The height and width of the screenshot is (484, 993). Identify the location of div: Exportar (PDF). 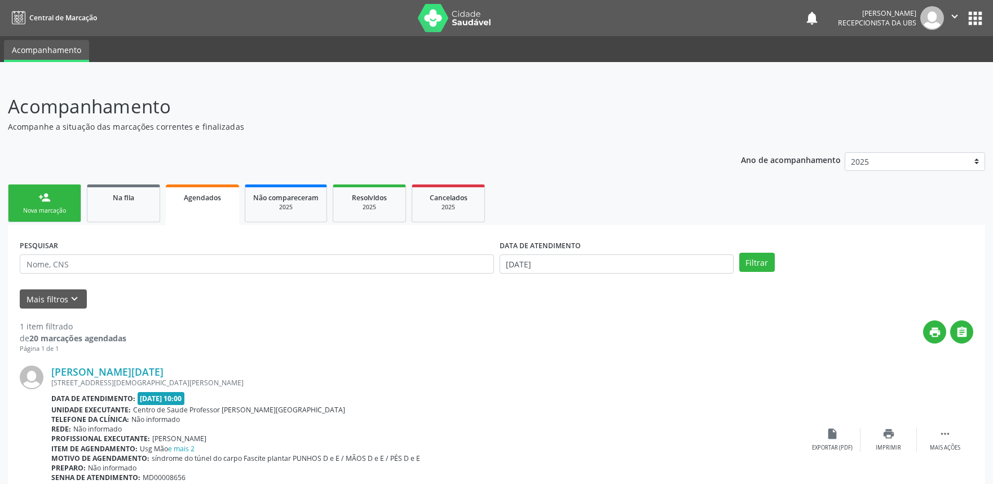
(832, 448).